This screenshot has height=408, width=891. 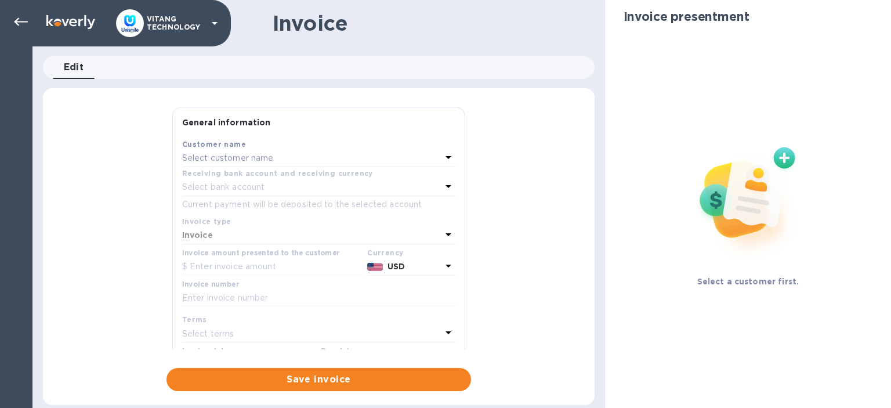 What do you see at coordinates (748, 281) in the screenshot?
I see `p: Select a customer first.` at bounding box center [748, 281].